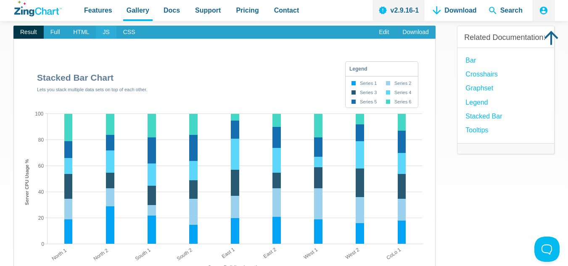  I want to click on span: Docs, so click(171, 10).